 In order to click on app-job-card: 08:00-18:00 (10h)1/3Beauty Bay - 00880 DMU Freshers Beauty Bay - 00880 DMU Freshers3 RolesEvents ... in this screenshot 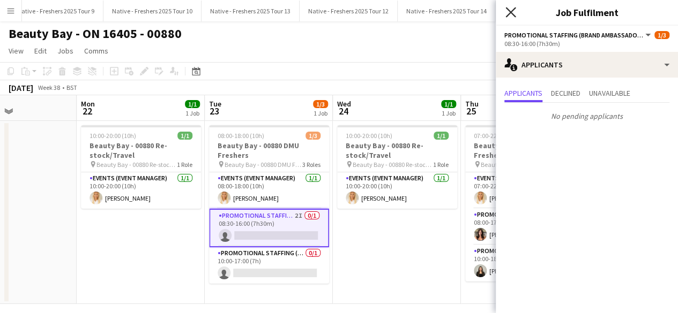, I will do `click(269, 205)`.